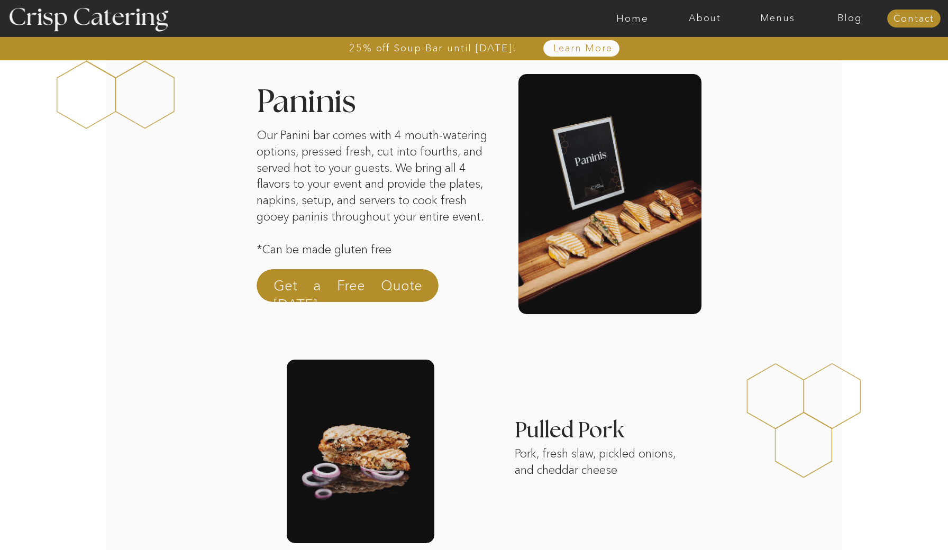 The height and width of the screenshot is (550, 948). Describe the element at coordinates (632, 19) in the screenshot. I see `a: Home` at that location.